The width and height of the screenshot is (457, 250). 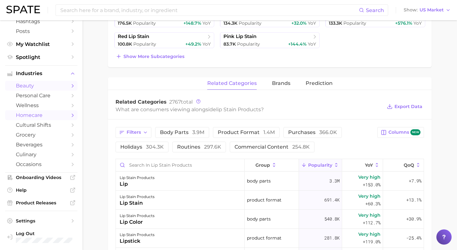 What do you see at coordinates (137, 184) in the screenshot?
I see `div: lip` at bounding box center [137, 184].